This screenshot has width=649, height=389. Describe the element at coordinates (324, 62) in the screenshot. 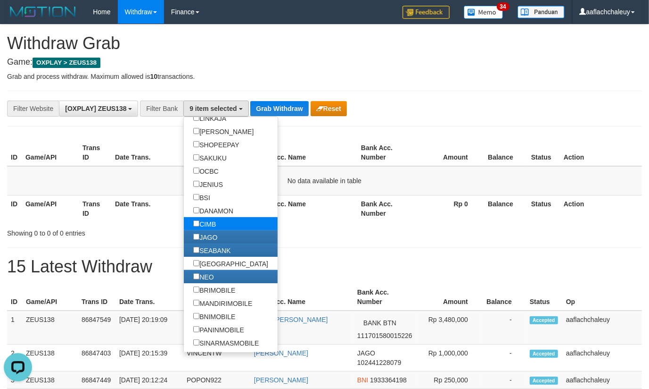

I see `h4: Game:` at that location.